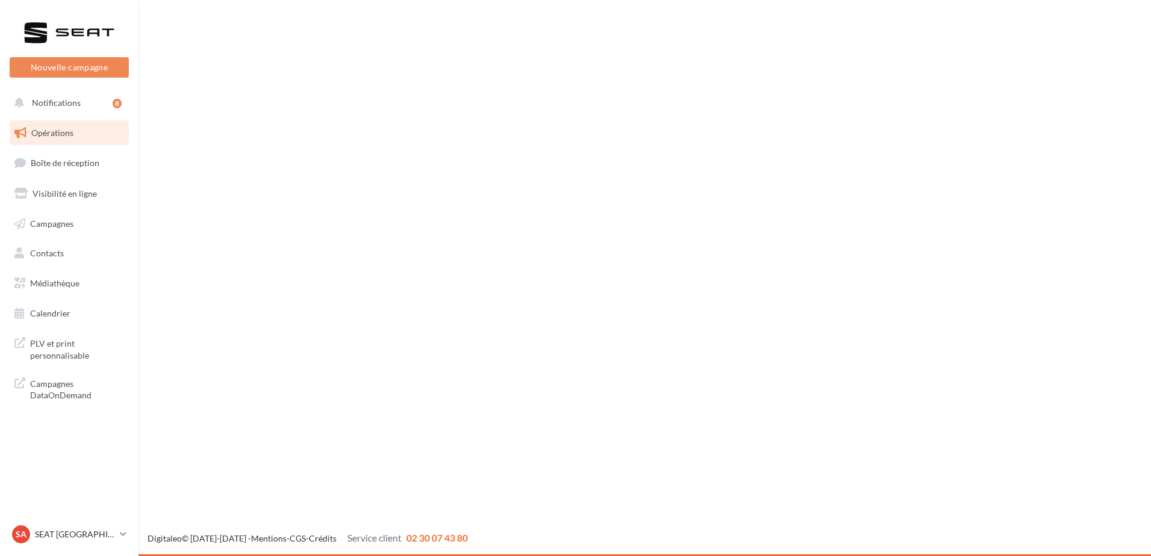  Describe the element at coordinates (56, 102) in the screenshot. I see `span: Notifications` at that location.